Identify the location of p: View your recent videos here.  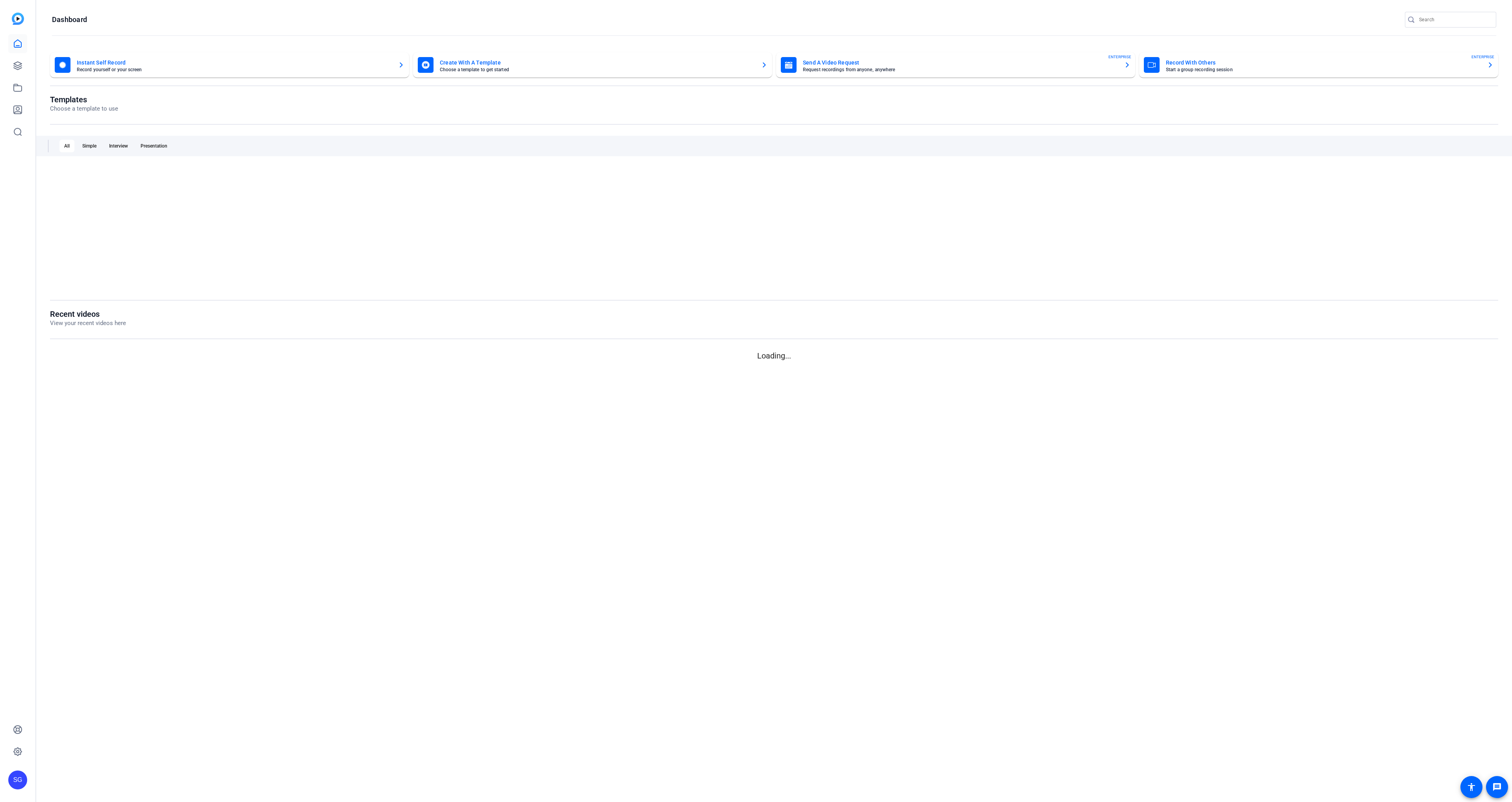
(88, 323).